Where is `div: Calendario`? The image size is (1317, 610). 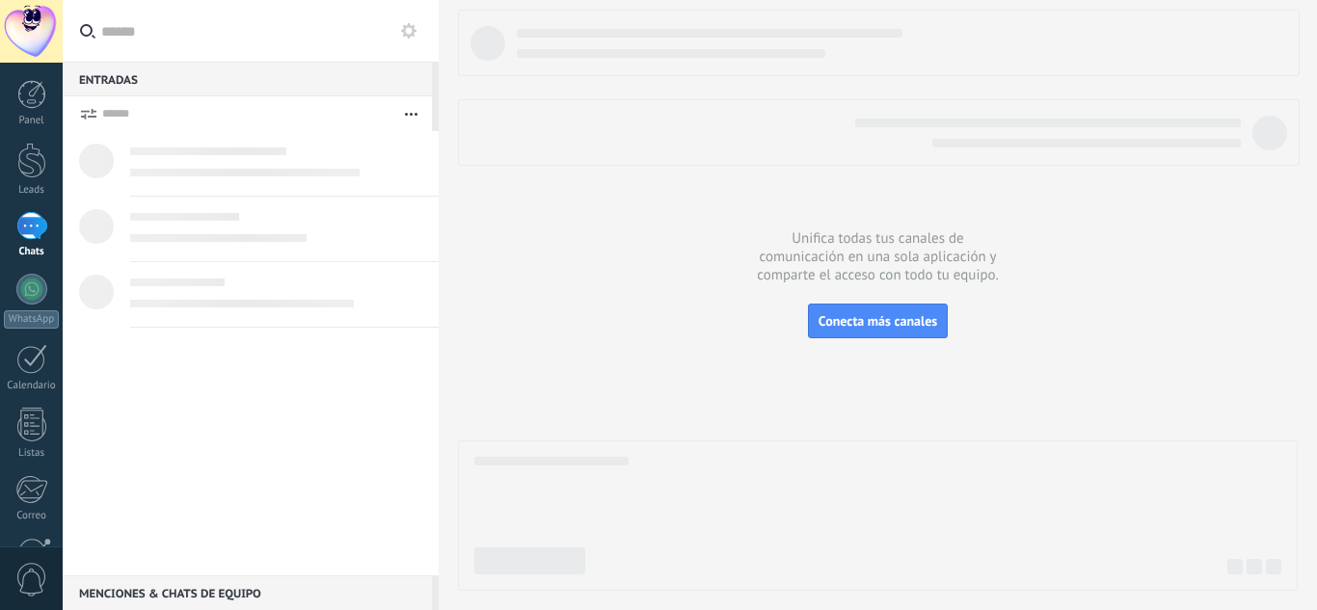 div: Calendario is located at coordinates (32, 386).